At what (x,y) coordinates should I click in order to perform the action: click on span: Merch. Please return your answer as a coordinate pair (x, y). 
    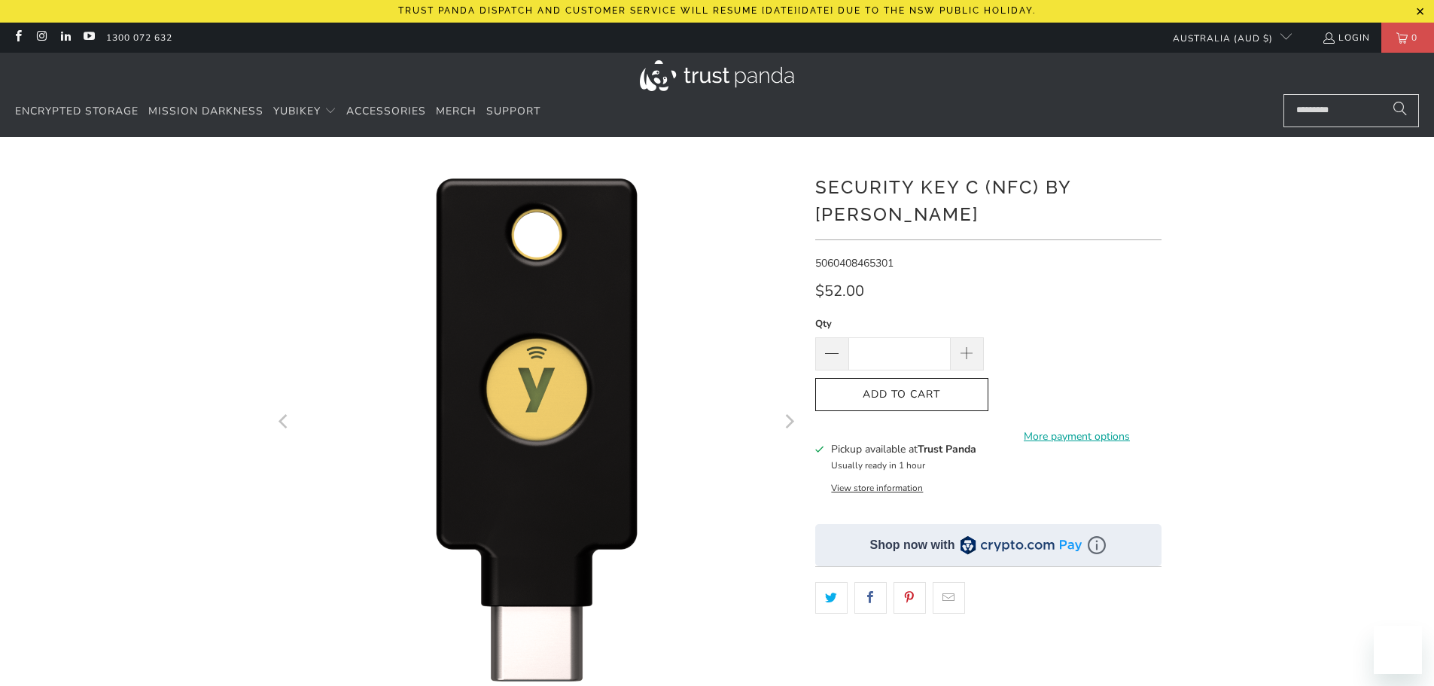
    Looking at the image, I should click on (456, 111).